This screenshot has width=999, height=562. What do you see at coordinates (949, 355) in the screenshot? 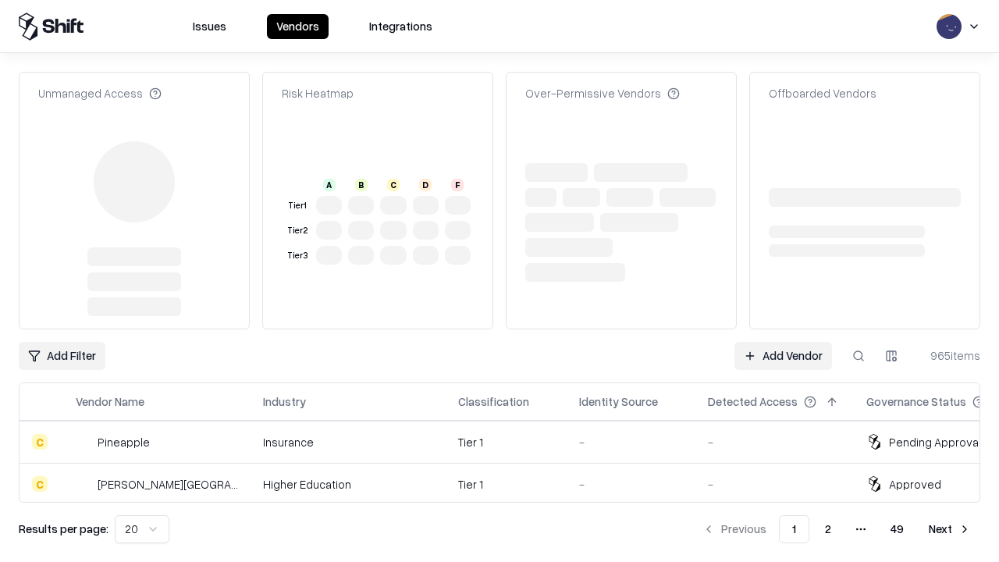
I see `div: 965 items` at bounding box center [949, 355].